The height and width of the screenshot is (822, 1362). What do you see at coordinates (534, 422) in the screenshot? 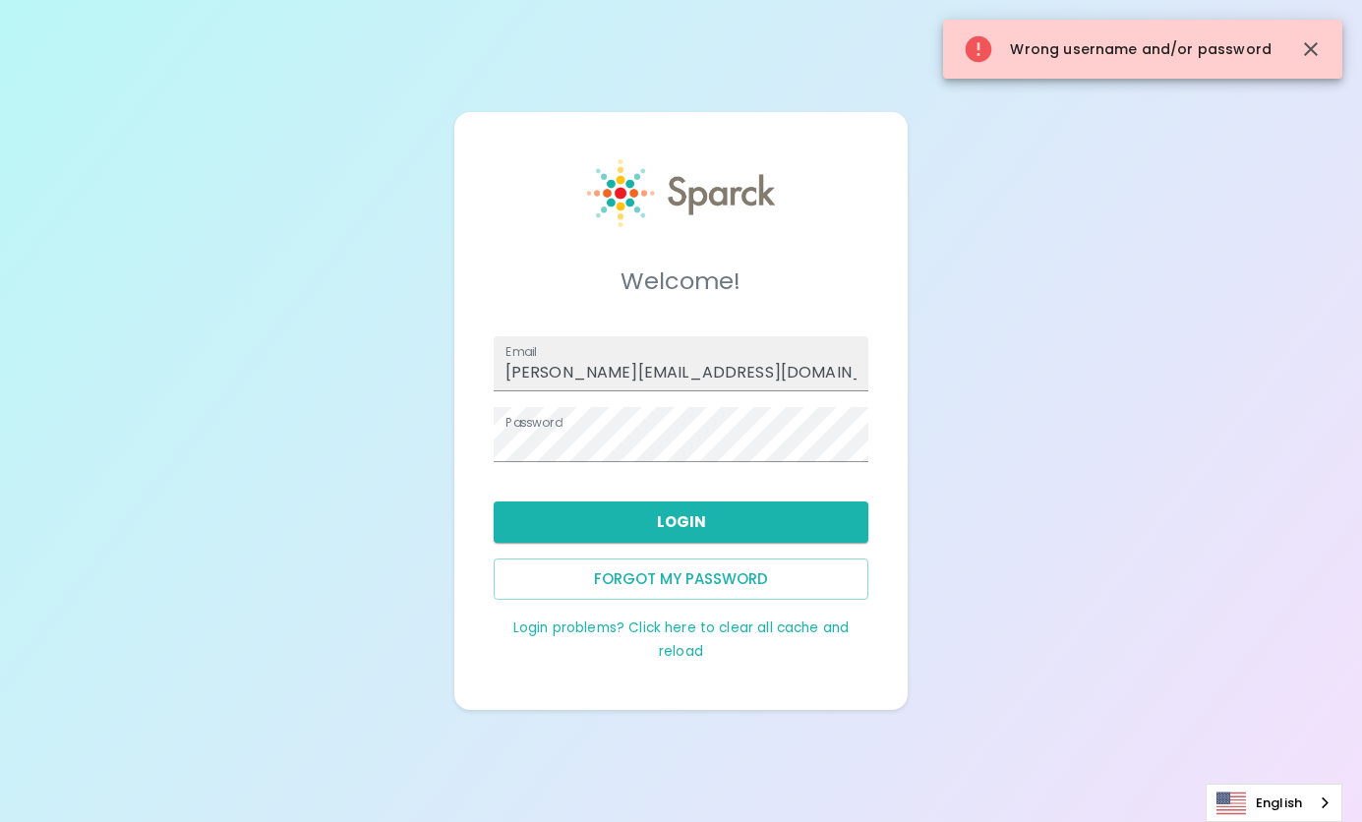
I see `label: Password` at bounding box center [534, 422].